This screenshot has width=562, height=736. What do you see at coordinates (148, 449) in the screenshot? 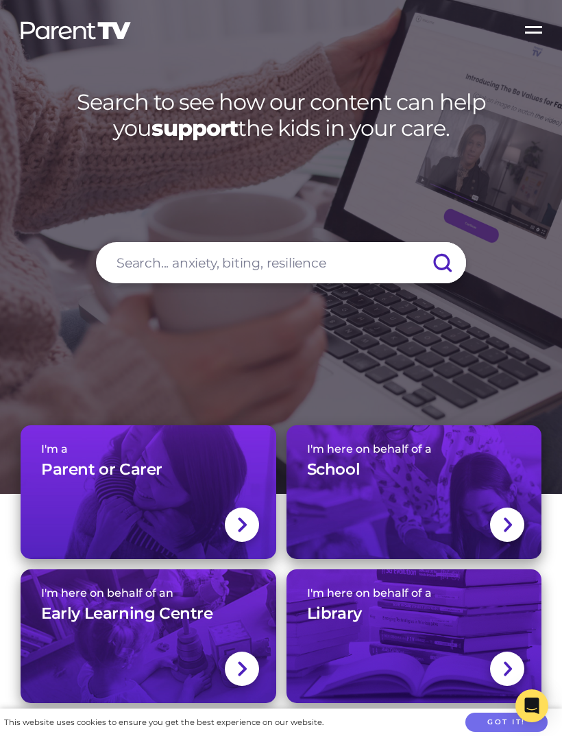
I see `span: I'm a` at bounding box center [148, 449].